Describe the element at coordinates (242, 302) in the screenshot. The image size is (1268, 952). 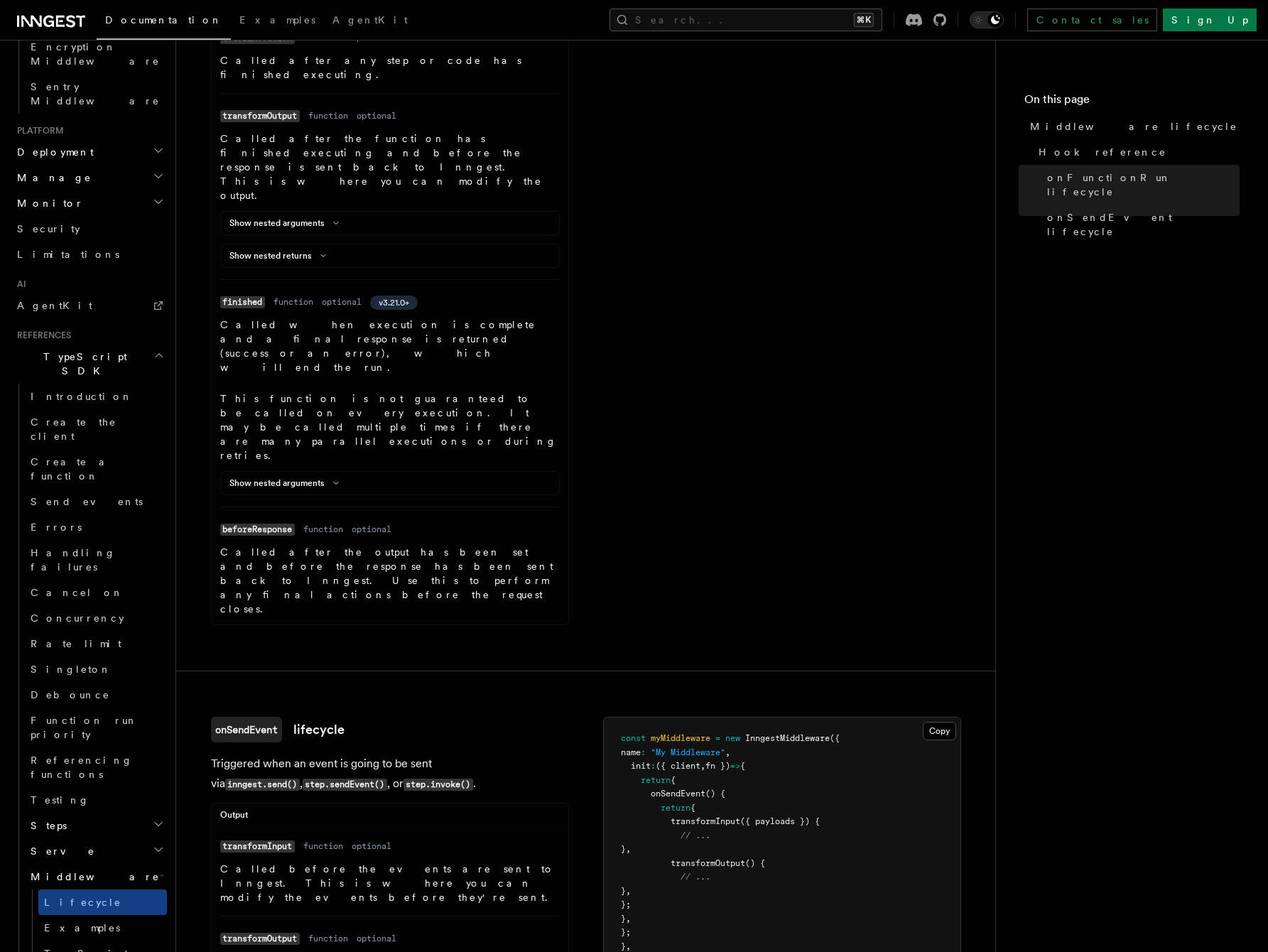
I see `code: finished` at that location.